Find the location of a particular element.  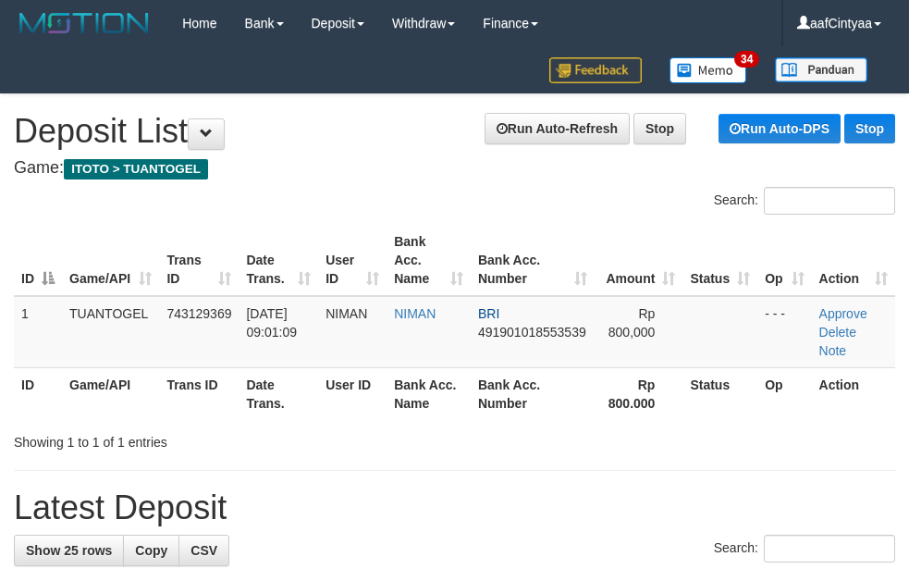

th: Date Trans.: activate to sort column ascending is located at coordinates (278, 260).